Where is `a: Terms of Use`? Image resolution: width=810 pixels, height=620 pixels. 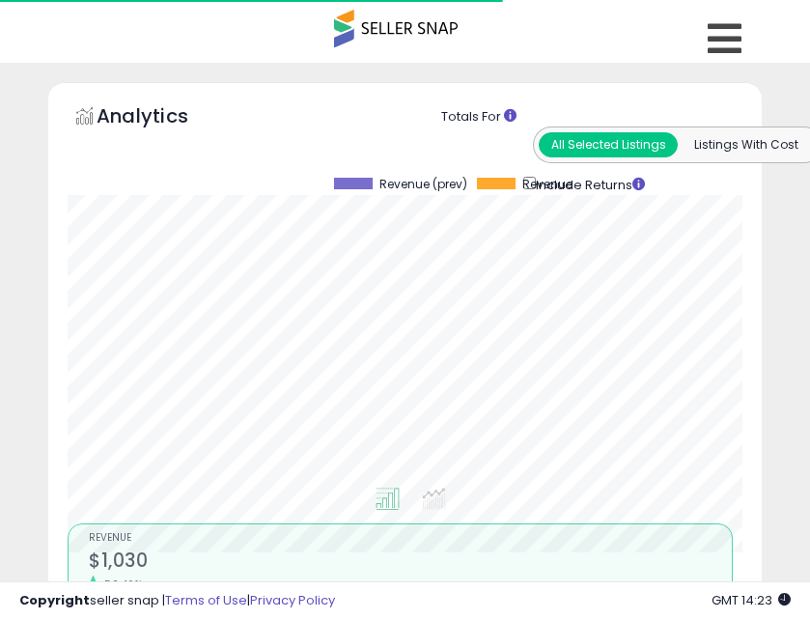
a: Terms of Use is located at coordinates (206, 600).